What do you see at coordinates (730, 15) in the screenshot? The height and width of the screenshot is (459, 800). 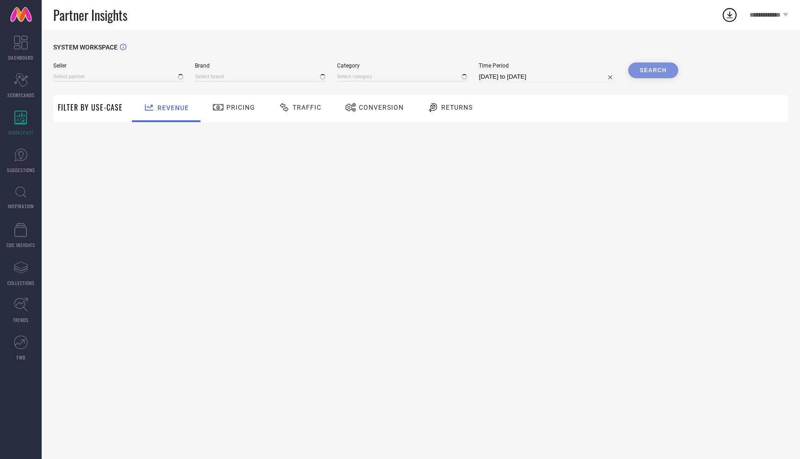 I see `div: Open download list` at bounding box center [730, 15].